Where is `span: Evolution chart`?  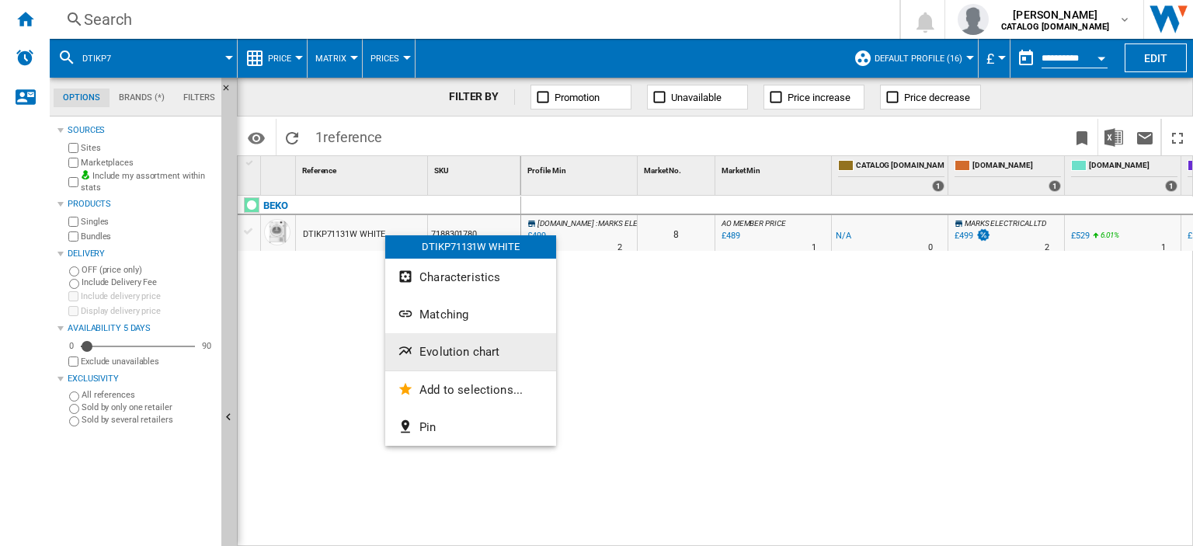 span: Evolution chart is located at coordinates (459, 352).